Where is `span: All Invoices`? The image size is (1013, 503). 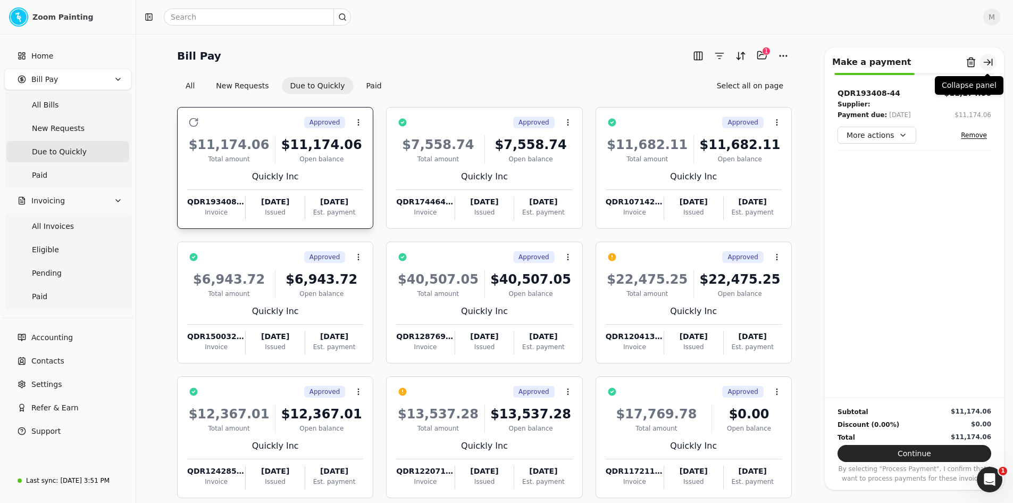 span: All Invoices is located at coordinates (53, 226).